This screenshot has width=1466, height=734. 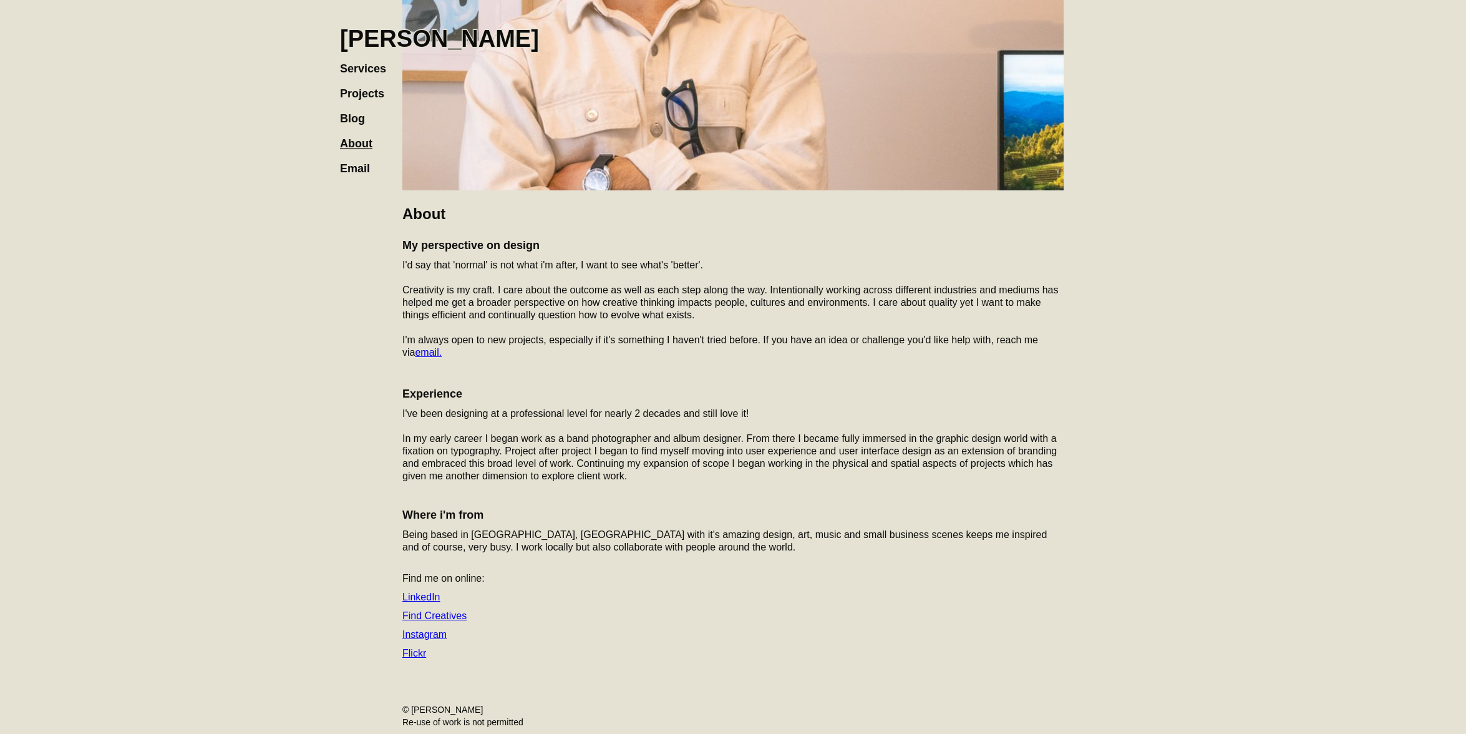 I want to click on a: Projects, so click(x=368, y=87).